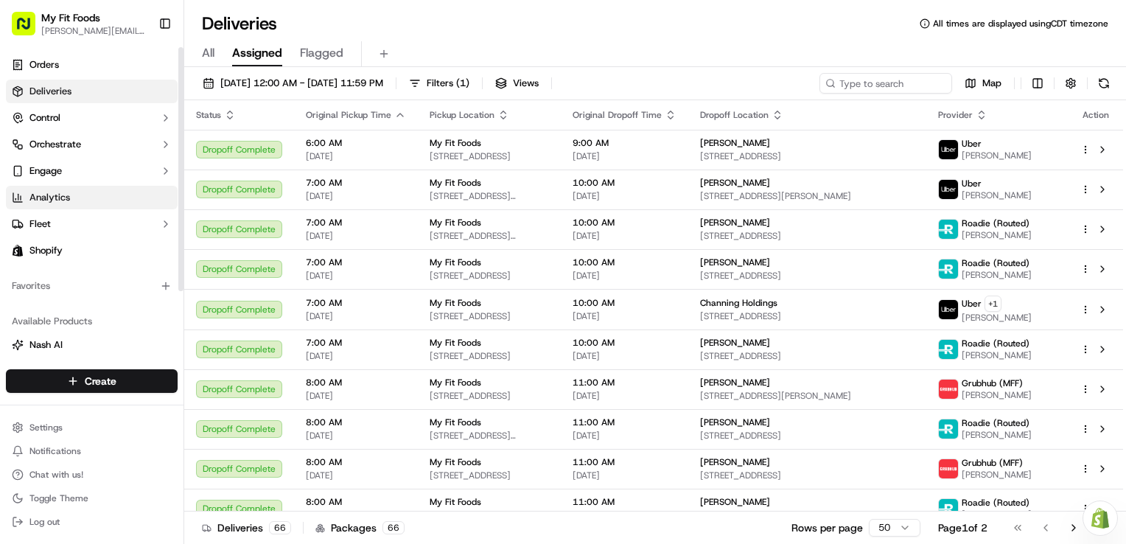  Describe the element at coordinates (739, 303) in the screenshot. I see `span: Channing Holdings` at that location.